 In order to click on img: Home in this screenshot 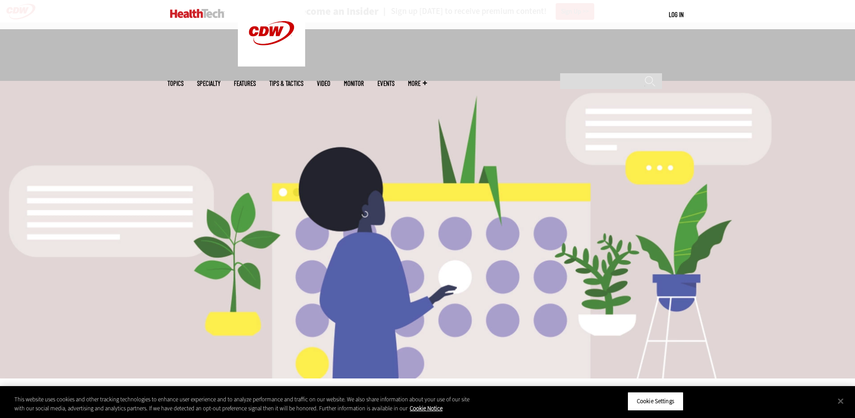, I will do `click(197, 13)`.